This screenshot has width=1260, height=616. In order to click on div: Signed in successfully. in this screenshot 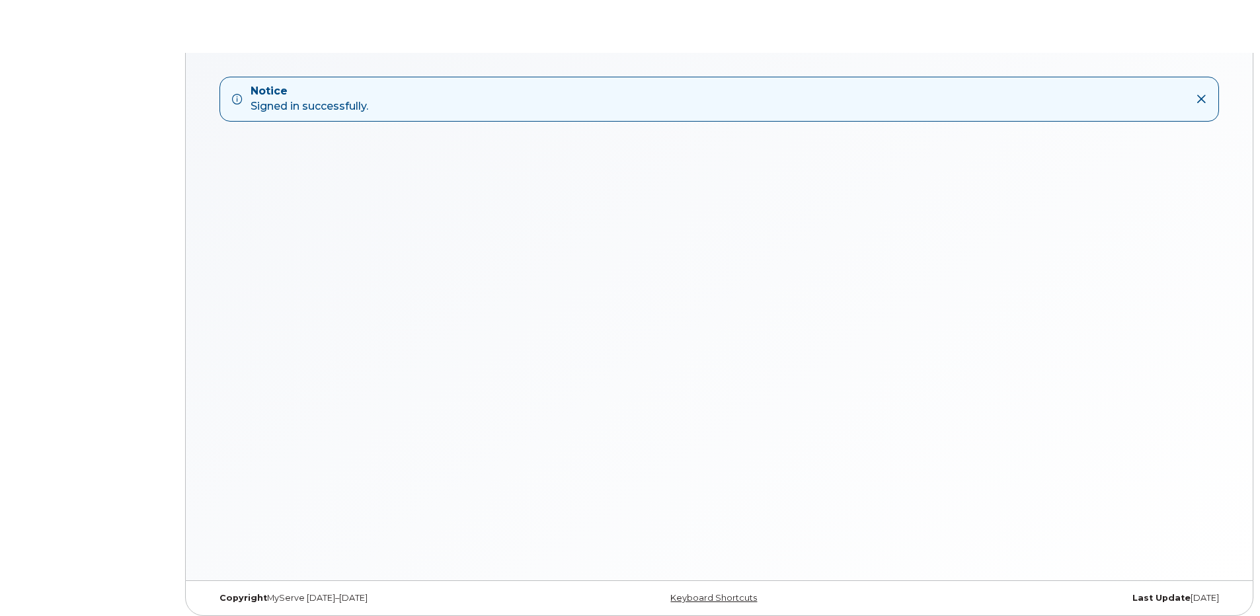, I will do `click(309, 99)`.